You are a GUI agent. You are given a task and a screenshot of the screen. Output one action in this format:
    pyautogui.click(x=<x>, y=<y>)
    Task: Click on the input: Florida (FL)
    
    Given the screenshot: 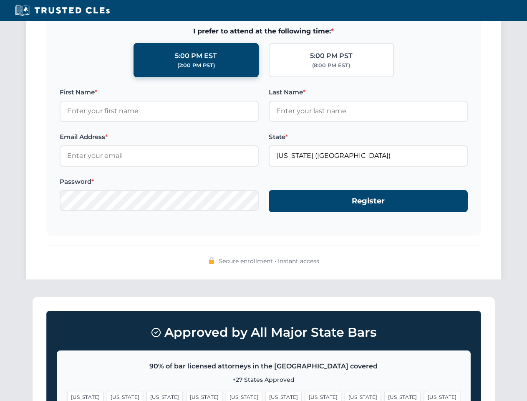 What is the action you would take?
    pyautogui.click(x=368, y=156)
    